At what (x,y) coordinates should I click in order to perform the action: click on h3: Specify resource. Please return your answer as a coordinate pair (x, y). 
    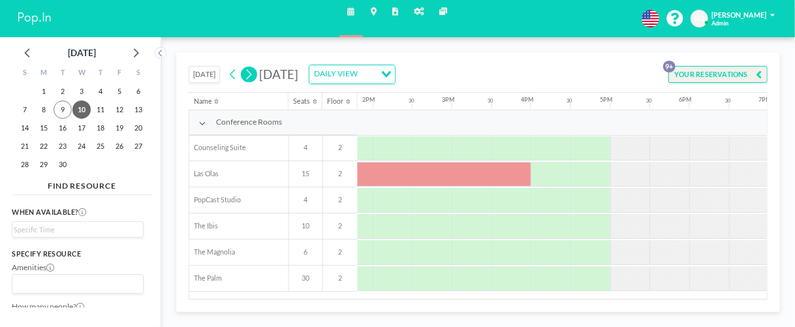
    Looking at the image, I should click on (78, 254).